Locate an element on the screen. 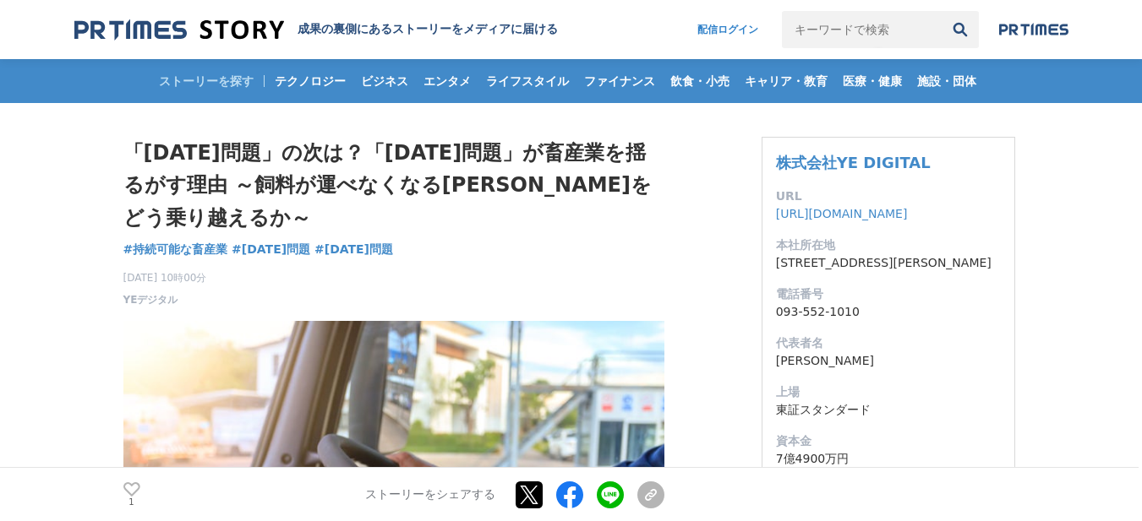 Image resolution: width=1142 pixels, height=521 pixels. a: 成果の裏側にあるストーリーをメディアに届ける 成果の裏側にあるストーリーをメディアに届ける is located at coordinates (316, 30).